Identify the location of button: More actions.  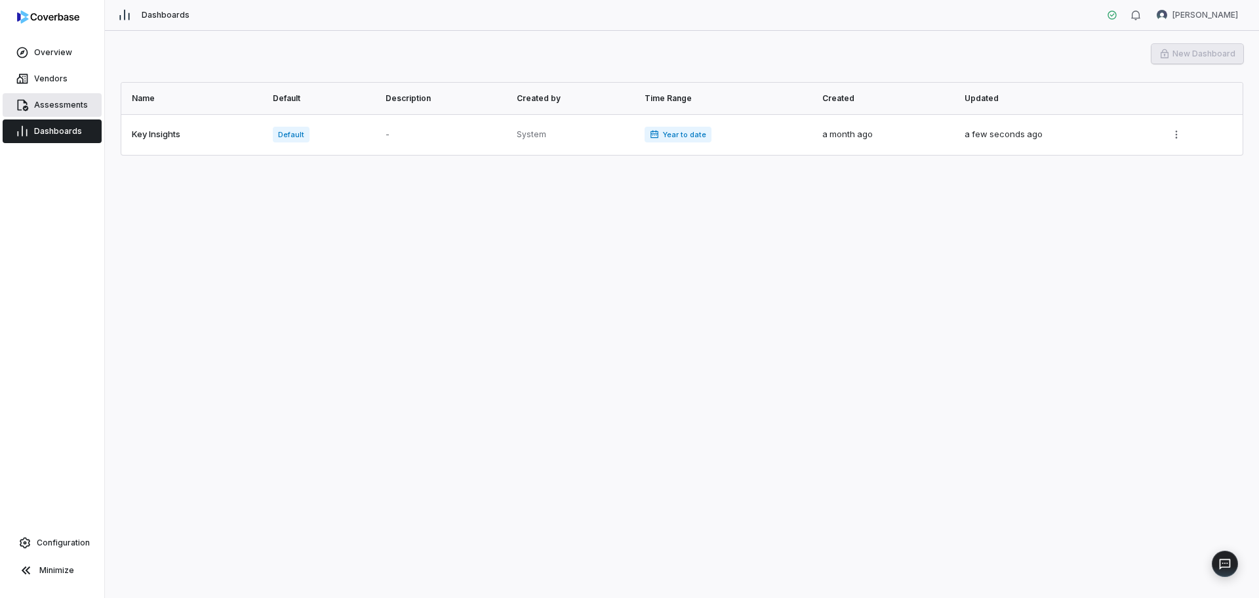
(1177, 134).